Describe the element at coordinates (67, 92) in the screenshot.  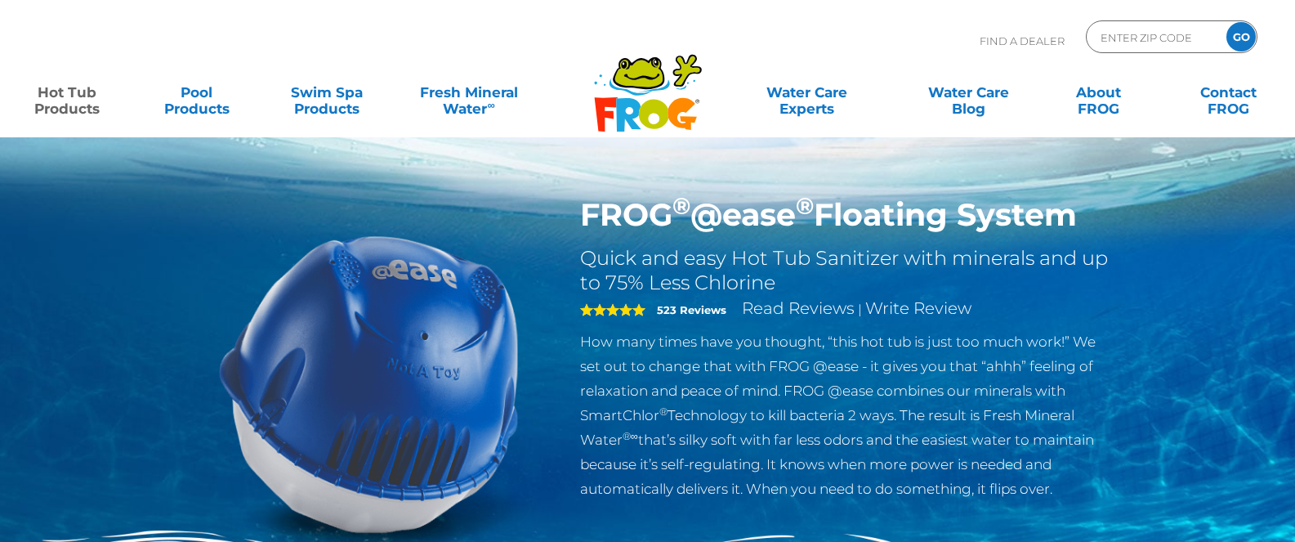
I see `a: Hot TubProducts` at that location.